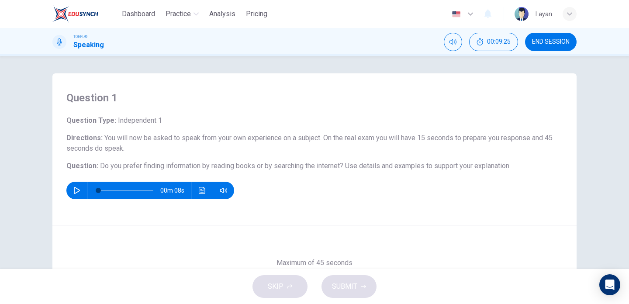 The height and width of the screenshot is (304, 629). I want to click on h6: Maximum of 45 seconds, so click(314, 263).